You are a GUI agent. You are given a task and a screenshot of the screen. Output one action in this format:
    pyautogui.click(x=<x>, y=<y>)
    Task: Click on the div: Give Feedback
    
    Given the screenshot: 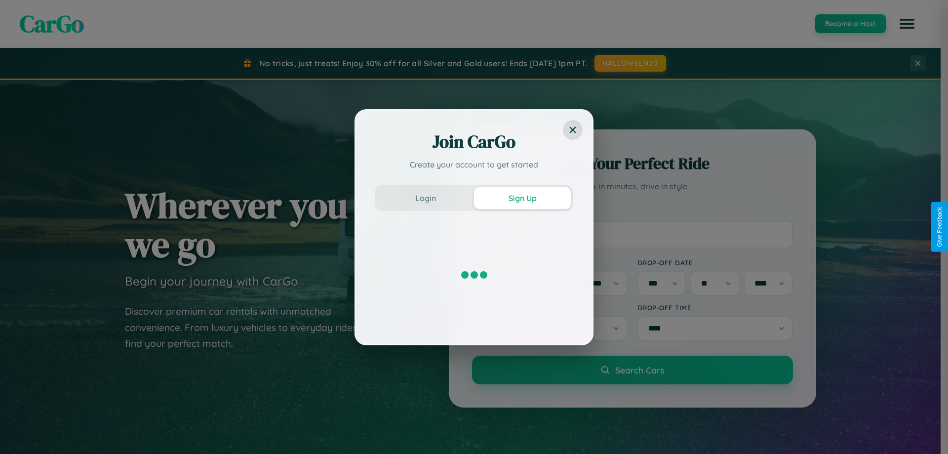 What is the action you would take?
    pyautogui.click(x=940, y=227)
    